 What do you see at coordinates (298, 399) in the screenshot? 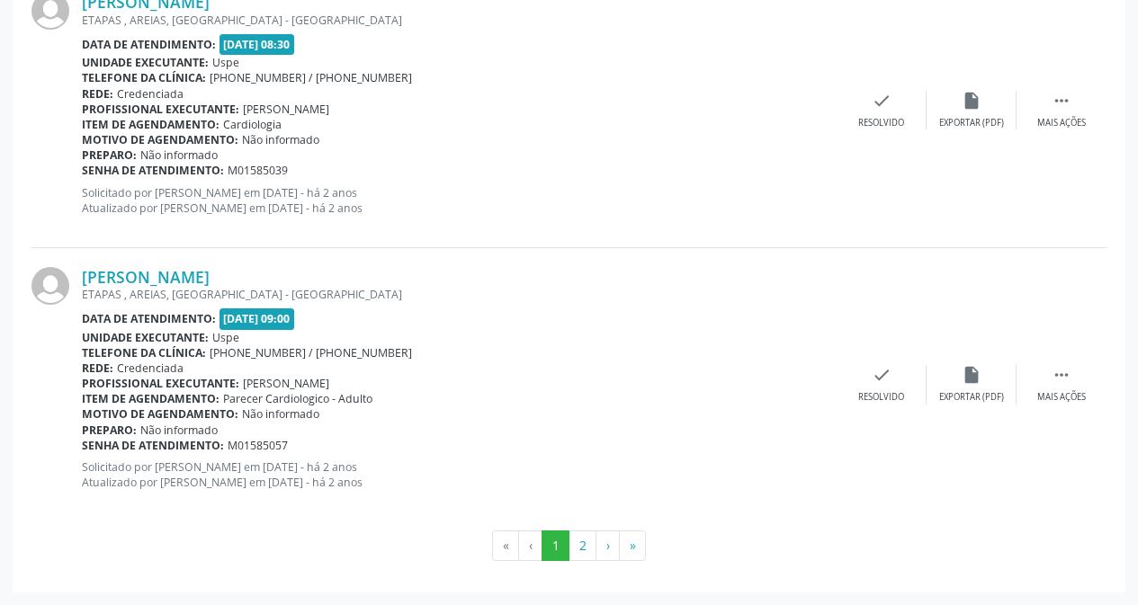
I see `span: Parecer Cardiologico - Adulto` at bounding box center [298, 399].